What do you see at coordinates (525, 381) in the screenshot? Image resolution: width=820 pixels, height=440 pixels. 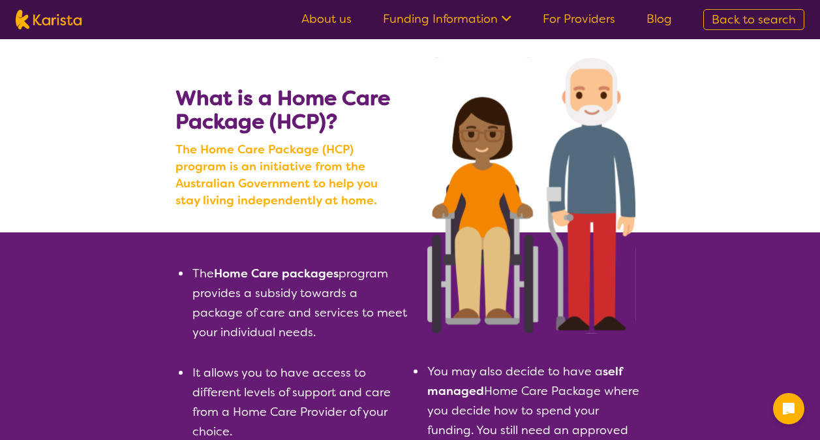 I see `b: self managed` at bounding box center [525, 381].